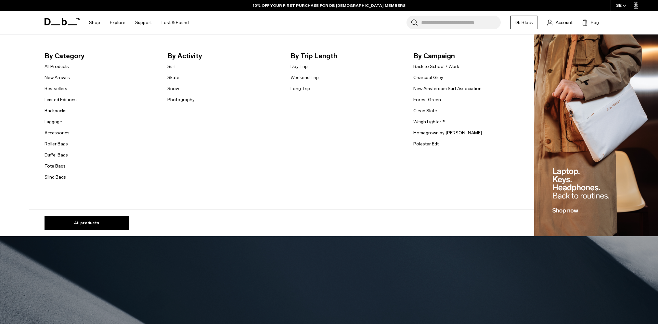 This screenshot has width=658, height=324. Describe the element at coordinates (175, 22) in the screenshot. I see `a: Lost & Found` at that location.